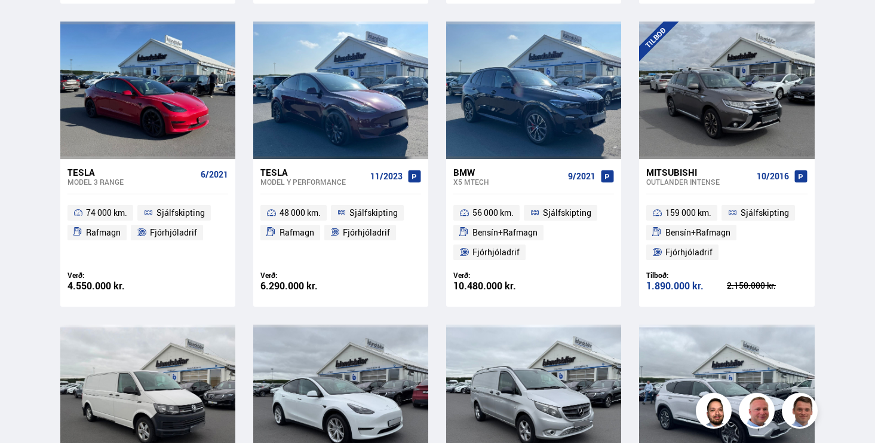 This screenshot has height=443, width=875. What do you see at coordinates (509, 172) in the screenshot?
I see `div: BMW` at bounding box center [509, 172].